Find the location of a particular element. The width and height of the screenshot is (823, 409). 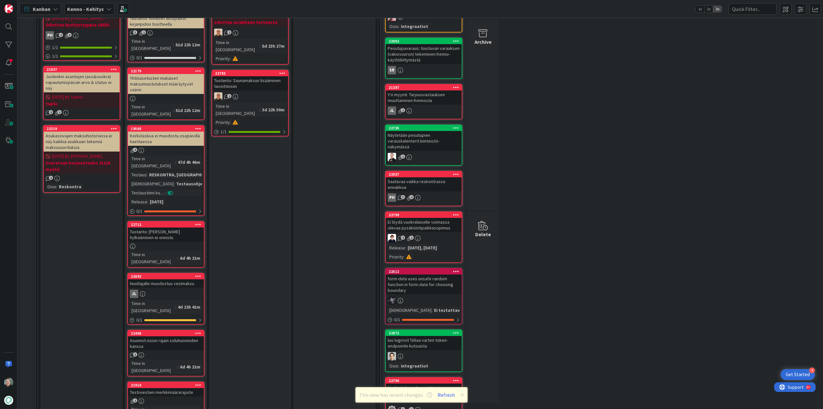

img: MT is located at coordinates (392, 238).